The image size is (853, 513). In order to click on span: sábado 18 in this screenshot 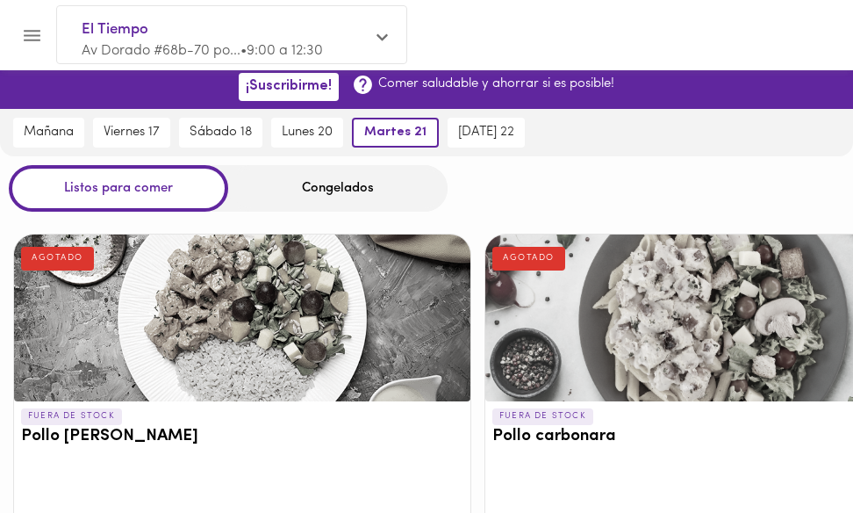, I will do `click(220, 133)`.